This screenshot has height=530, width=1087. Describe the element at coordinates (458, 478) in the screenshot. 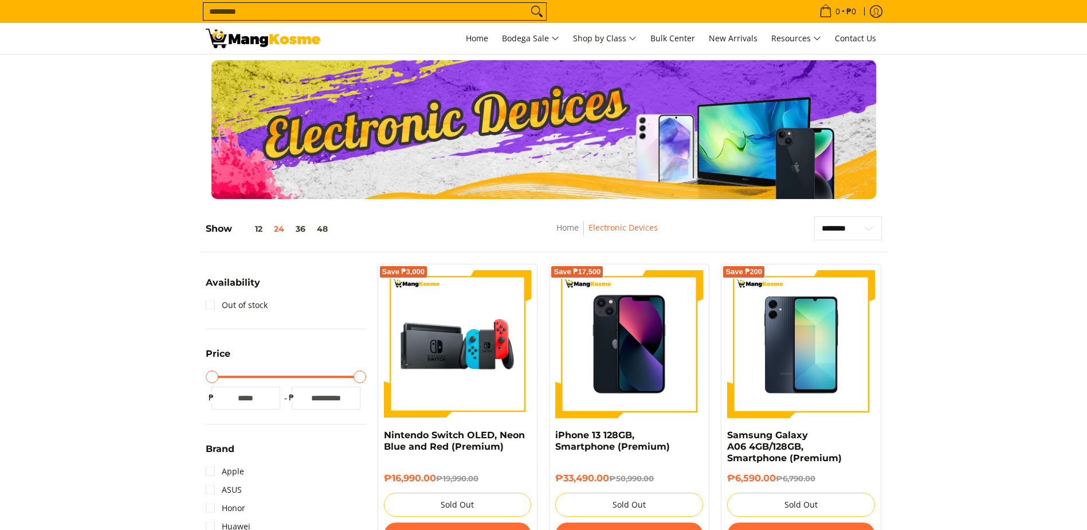

I see `h6: ₱16,990.00` at that location.